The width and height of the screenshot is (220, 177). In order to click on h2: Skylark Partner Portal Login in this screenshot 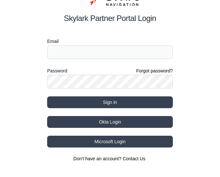, I will do `click(110, 18)`.